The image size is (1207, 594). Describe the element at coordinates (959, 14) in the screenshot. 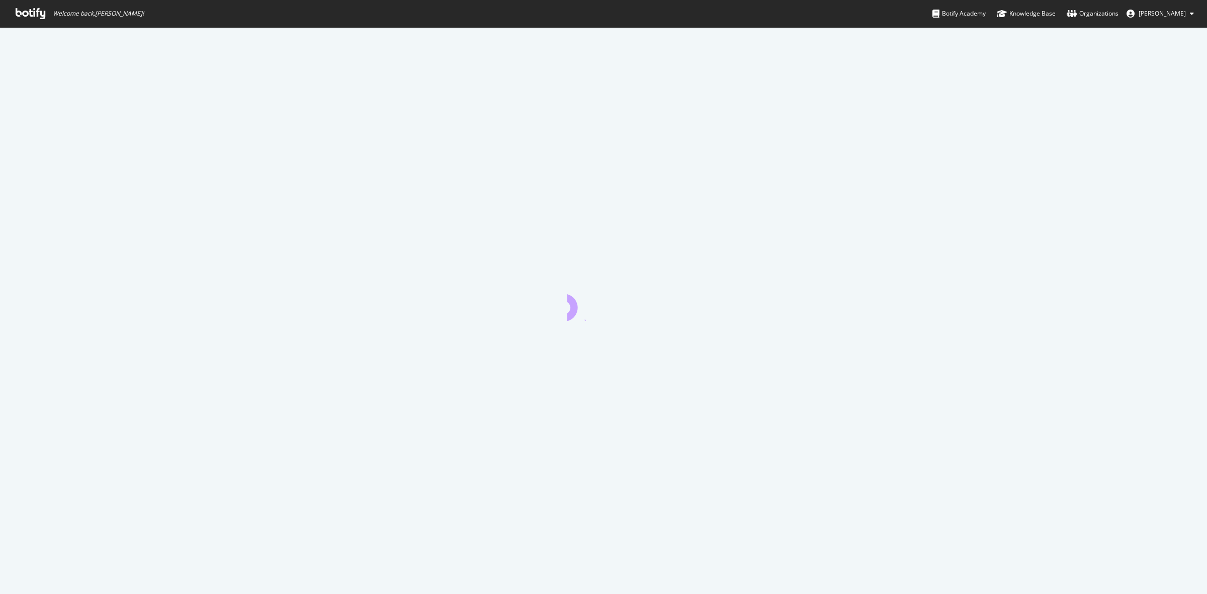

I see `div: Botify Academy` at that location.